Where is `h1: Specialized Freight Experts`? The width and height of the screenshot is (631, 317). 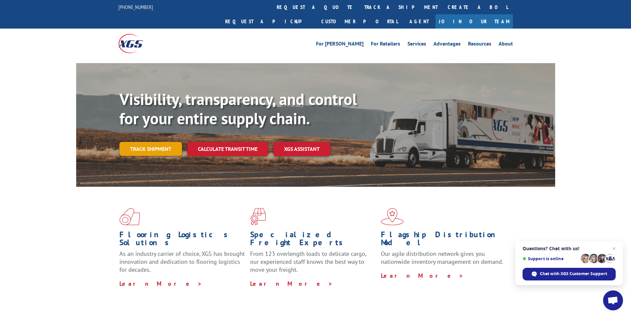
h1: Specialized Freight Experts is located at coordinates (313, 241).